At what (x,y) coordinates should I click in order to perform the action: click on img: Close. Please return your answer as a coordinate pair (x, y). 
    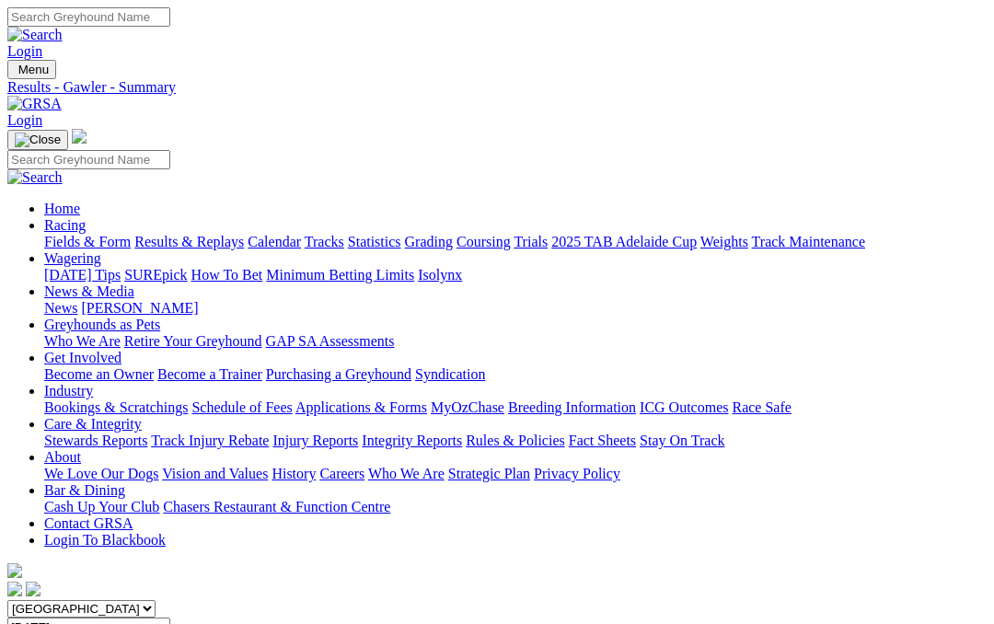
    Looking at the image, I should click on (38, 140).